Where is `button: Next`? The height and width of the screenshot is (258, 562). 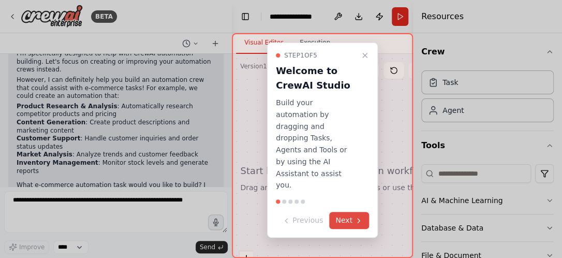
button: Next is located at coordinates (349, 220).